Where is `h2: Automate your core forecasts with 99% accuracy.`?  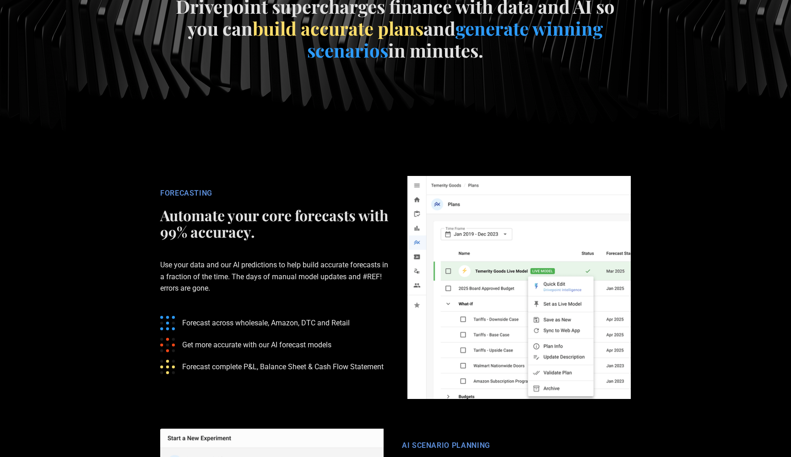
h2: Automate your core forecasts with 99% accuracy. is located at coordinates (274, 224).